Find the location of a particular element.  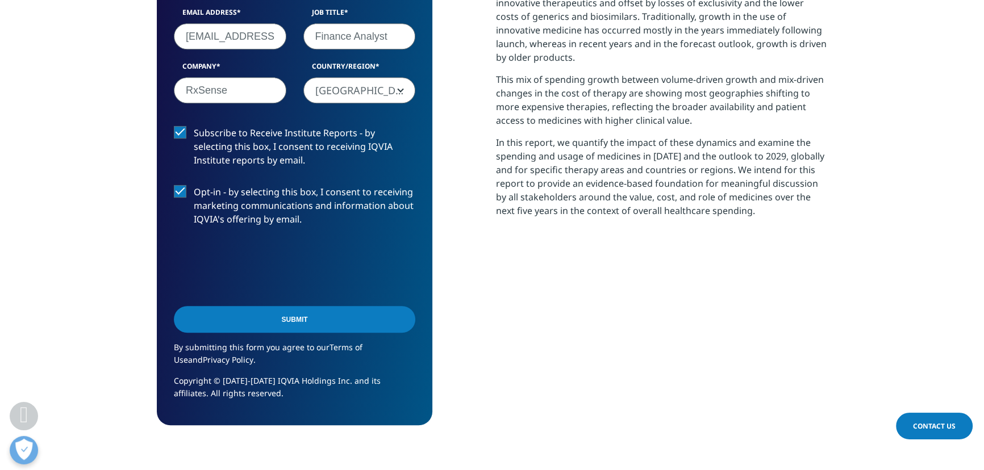

span: Contact Us is located at coordinates (934, 426).